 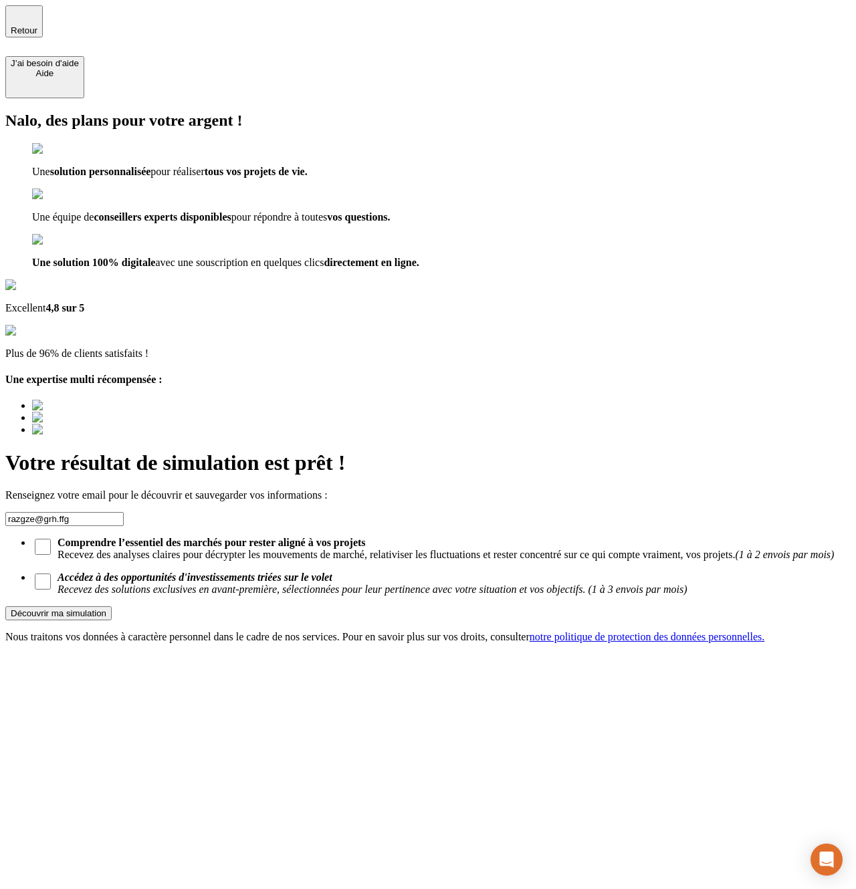 What do you see at coordinates (239, 262) in the screenshot?
I see `span: avec une souscription en quelques clics` at bounding box center [239, 262].